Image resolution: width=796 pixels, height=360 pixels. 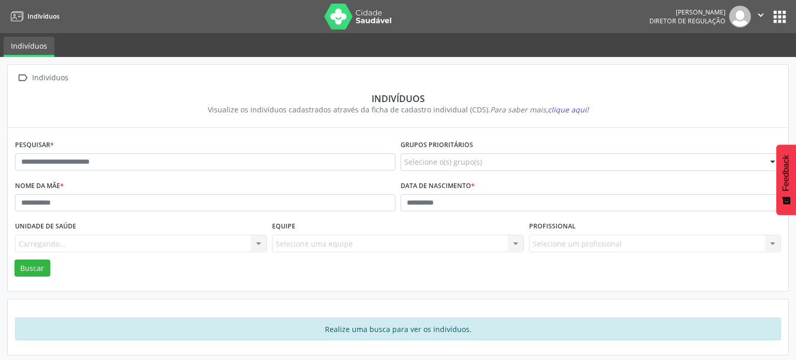 What do you see at coordinates (540, 109) in the screenshot?
I see `i: Para saber mais,` at bounding box center [540, 109].